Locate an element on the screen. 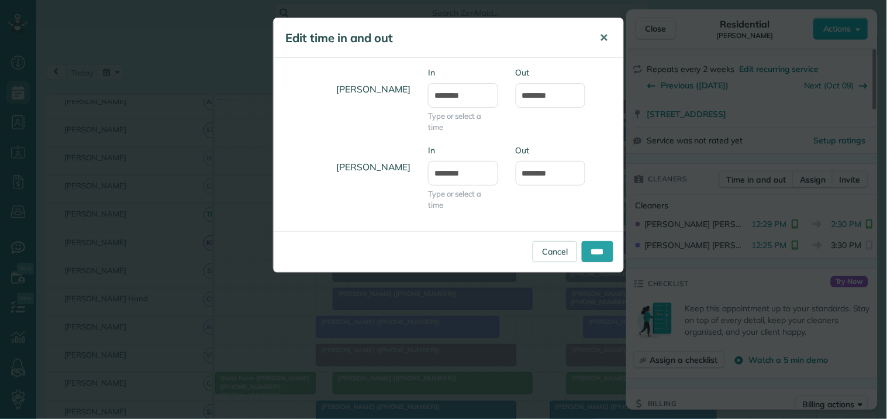  a: Cancel is located at coordinates (555, 251).